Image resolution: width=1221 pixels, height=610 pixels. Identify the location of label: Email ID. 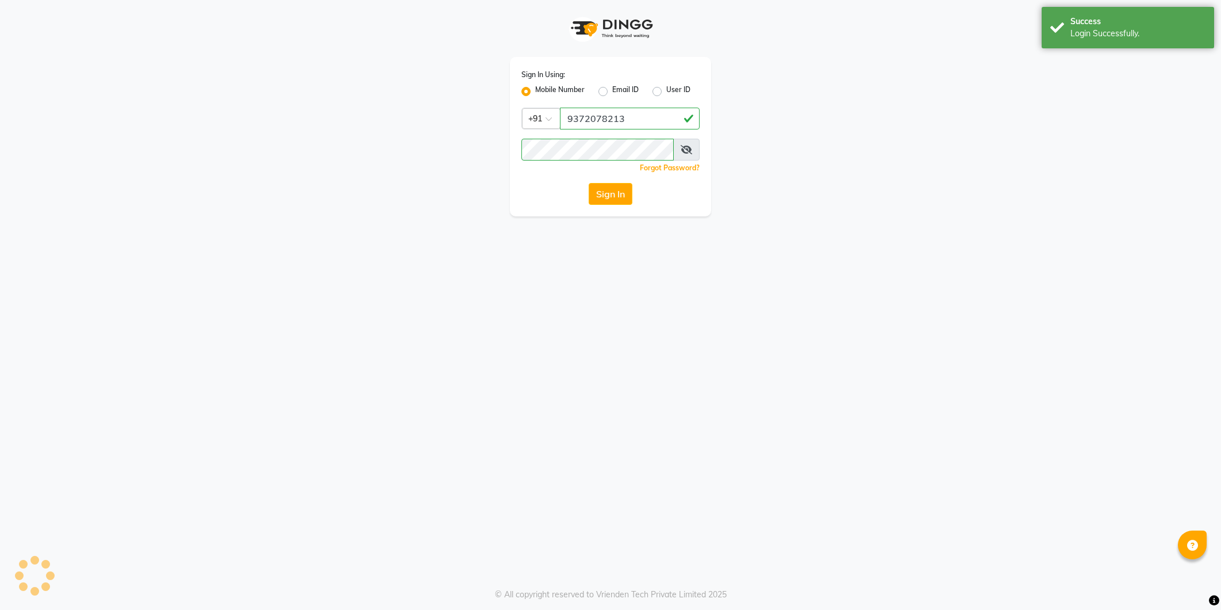
(626, 91).